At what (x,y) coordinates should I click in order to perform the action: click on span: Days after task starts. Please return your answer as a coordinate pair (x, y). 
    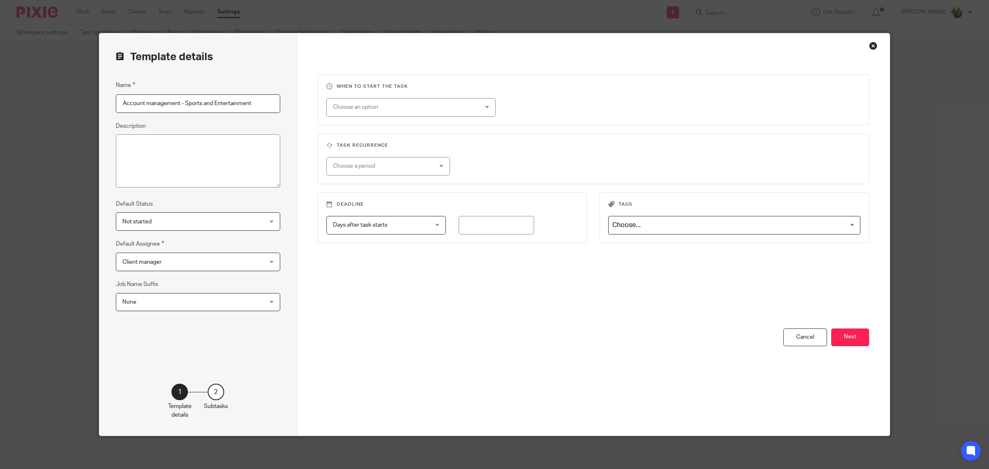
    Looking at the image, I should click on (360, 225).